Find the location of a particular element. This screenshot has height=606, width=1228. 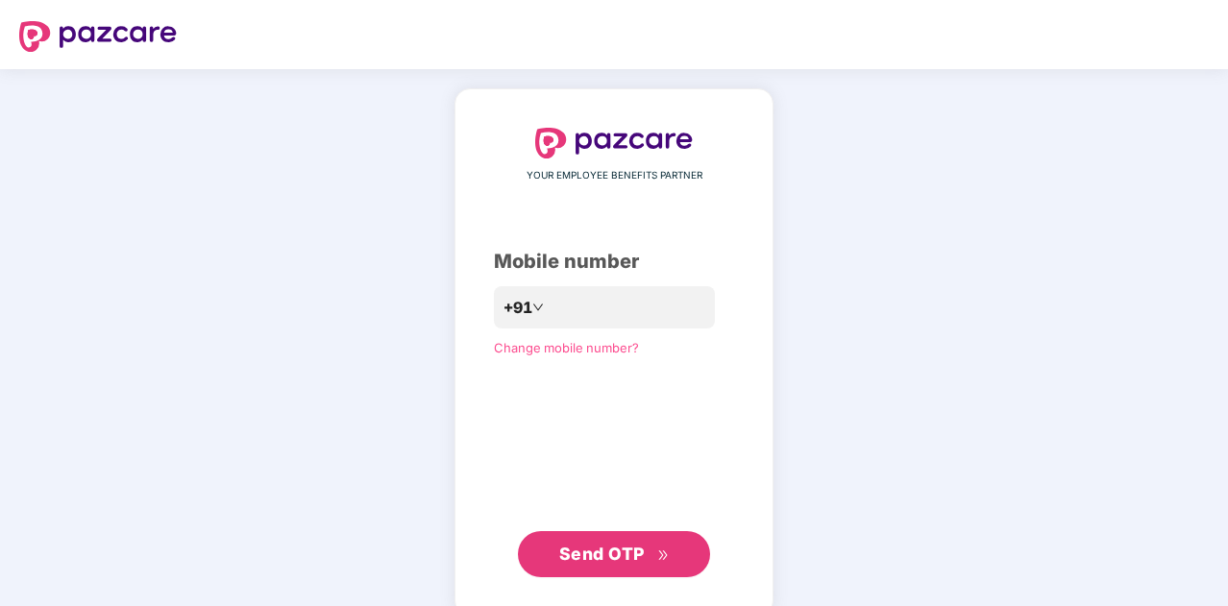

span: Send OTP is located at coordinates (601, 553).